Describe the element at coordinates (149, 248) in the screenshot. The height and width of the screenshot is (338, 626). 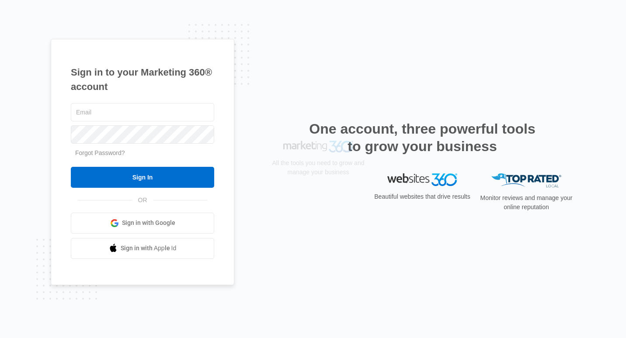
I see `span: Sign in with Apple Id` at that location.